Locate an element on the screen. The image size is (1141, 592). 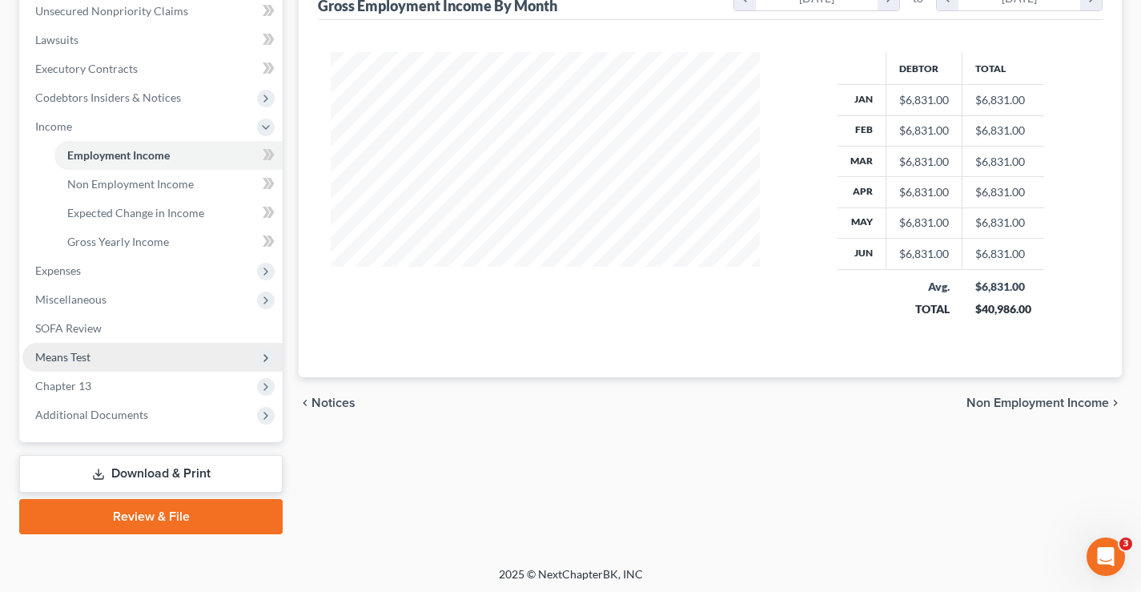
span: Chapter 13 is located at coordinates (63, 385).